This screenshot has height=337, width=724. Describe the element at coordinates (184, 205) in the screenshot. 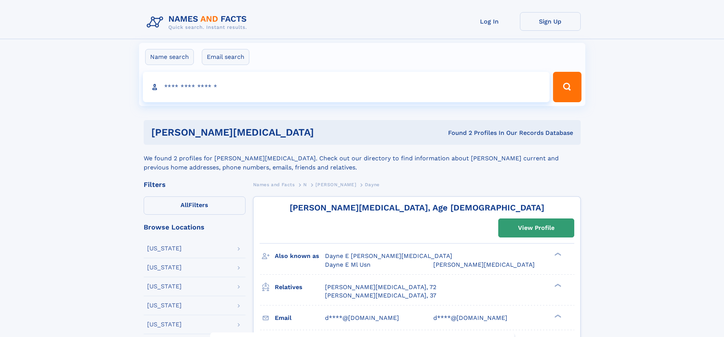

I see `span: All` at that location.